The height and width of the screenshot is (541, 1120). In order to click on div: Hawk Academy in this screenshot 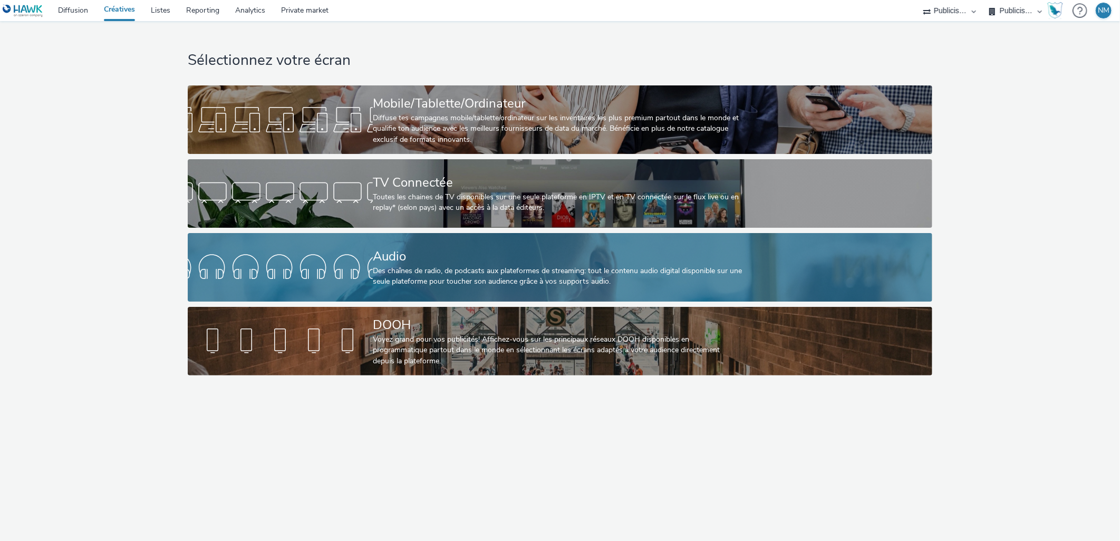, I will do `click(1055, 11)`.